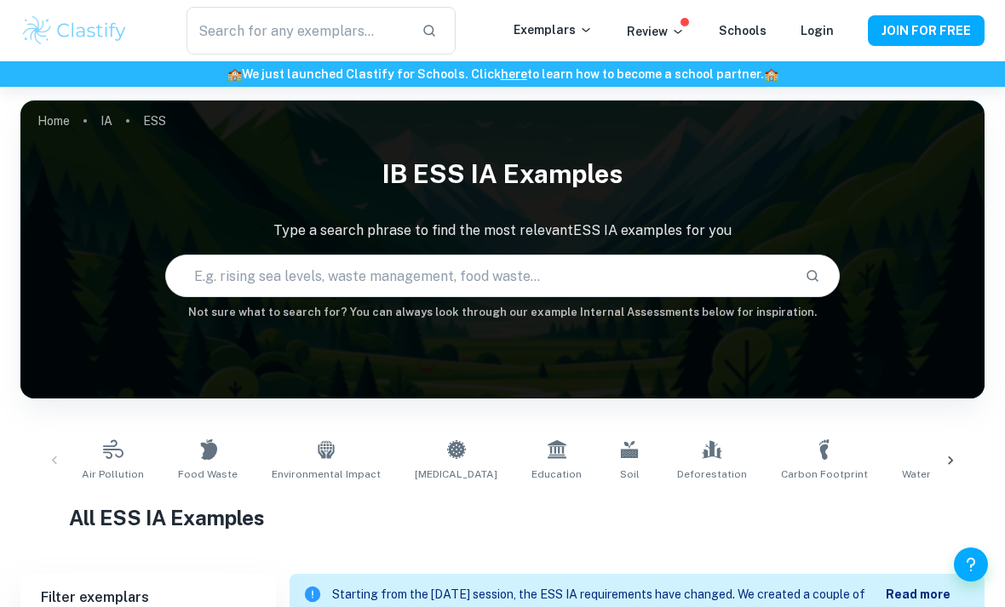  Describe the element at coordinates (816, 31) in the screenshot. I see `a: Login` at that location.